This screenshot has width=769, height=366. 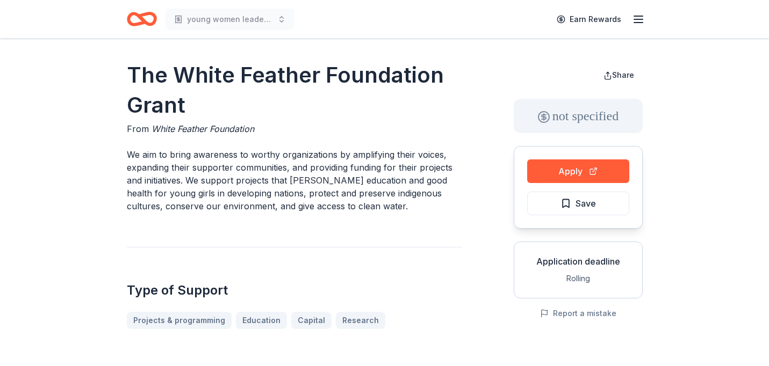 I want to click on span: Share, so click(x=622, y=75).